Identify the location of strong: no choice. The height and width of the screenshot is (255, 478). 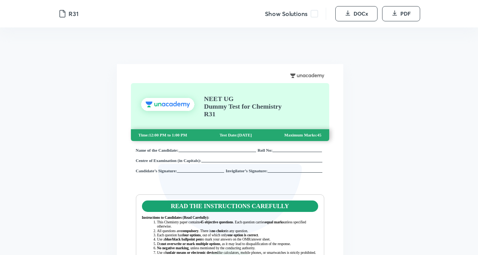
(219, 231).